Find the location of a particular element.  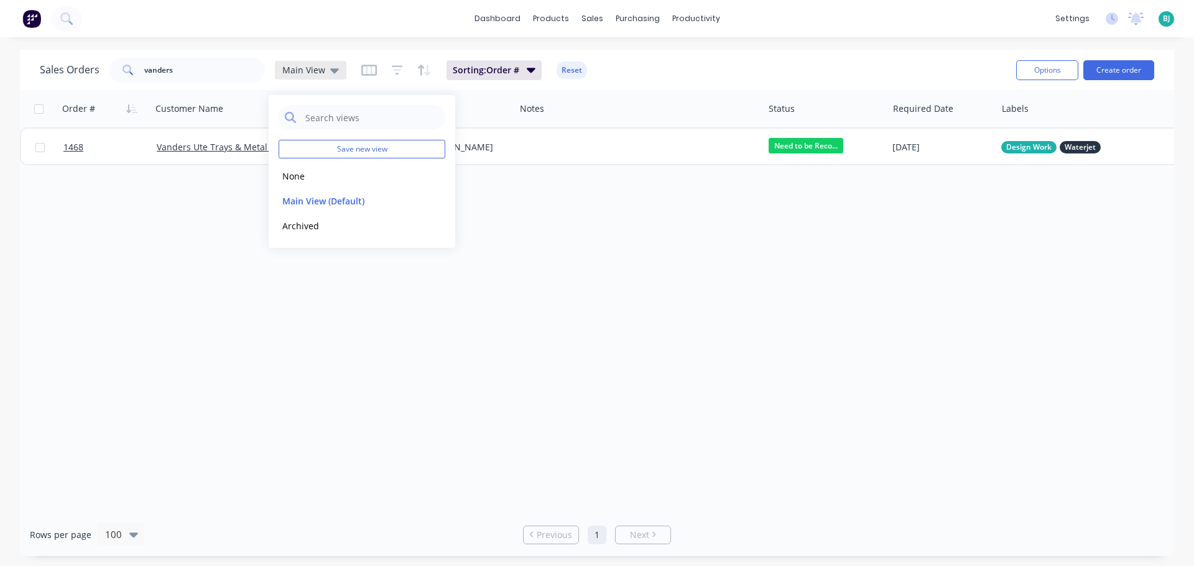

button: Create order is located at coordinates (1119, 70).